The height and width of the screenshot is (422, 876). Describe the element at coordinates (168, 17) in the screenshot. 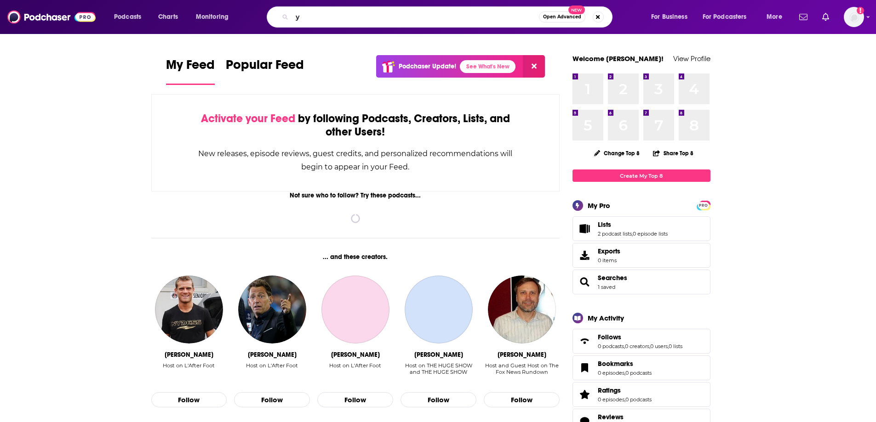

I see `a: Charts` at that location.